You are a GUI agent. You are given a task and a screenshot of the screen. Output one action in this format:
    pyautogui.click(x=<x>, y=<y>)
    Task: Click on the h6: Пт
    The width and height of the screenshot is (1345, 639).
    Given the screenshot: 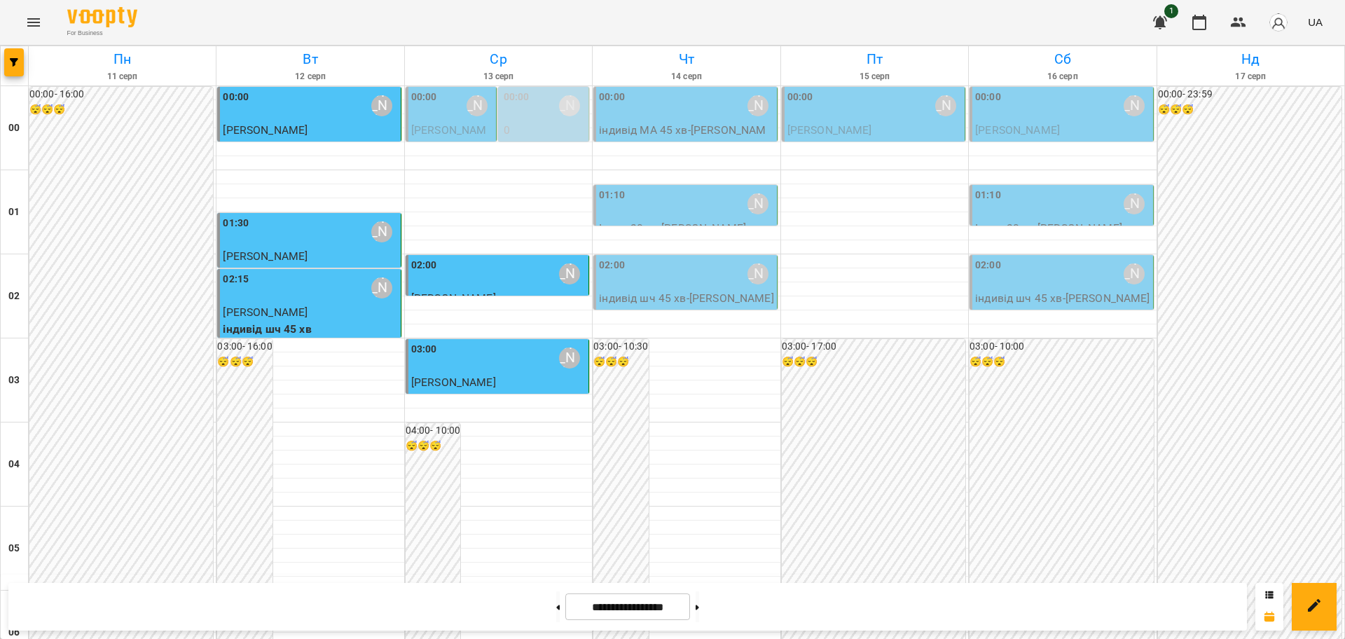 What is the action you would take?
    pyautogui.click(x=874, y=59)
    